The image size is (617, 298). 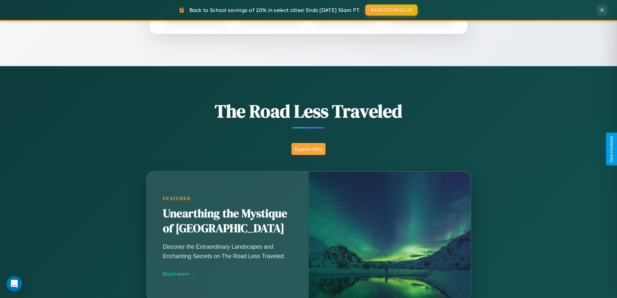 What do you see at coordinates (228, 251) in the screenshot?
I see `p: Discover the Extraordinary Landscapes and Enchanting Secrets on The Road Less Traveled.` at bounding box center [228, 251].